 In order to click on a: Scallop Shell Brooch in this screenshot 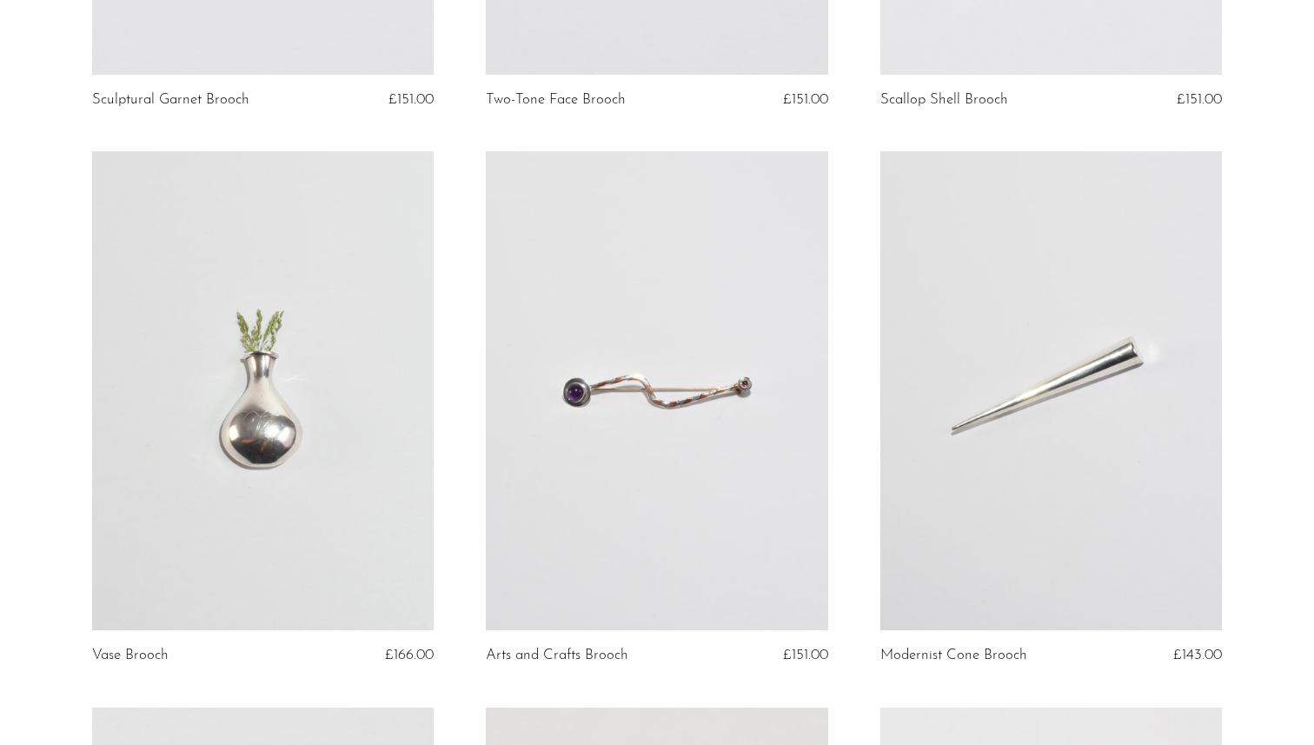, I will do `click(944, 100)`.